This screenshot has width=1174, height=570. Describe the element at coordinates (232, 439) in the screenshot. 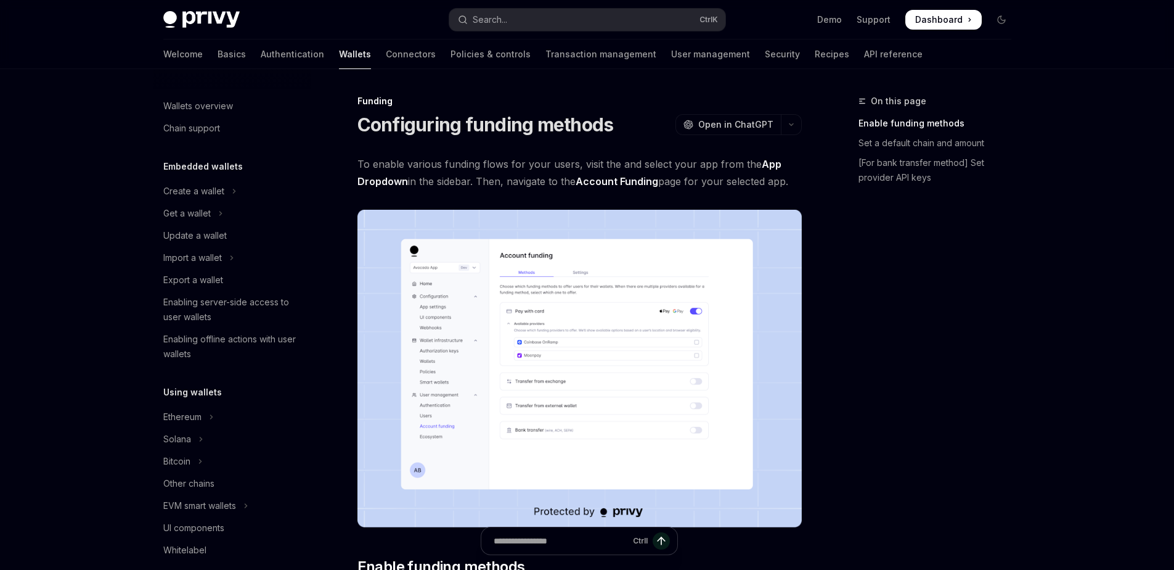

I see `button: Toggle Solana section` at that location.